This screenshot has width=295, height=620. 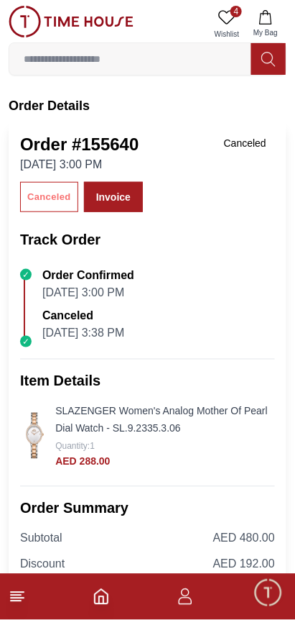 I want to click on span: My Bag, so click(x=266, y=32).